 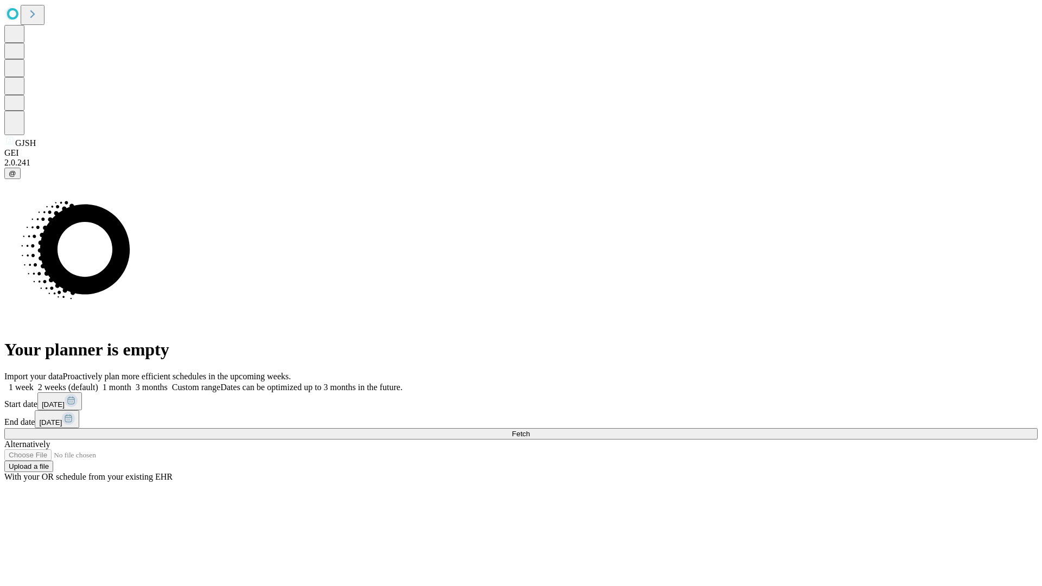 What do you see at coordinates (521, 349) in the screenshot?
I see `h1: Your planner is empty` at bounding box center [521, 349].